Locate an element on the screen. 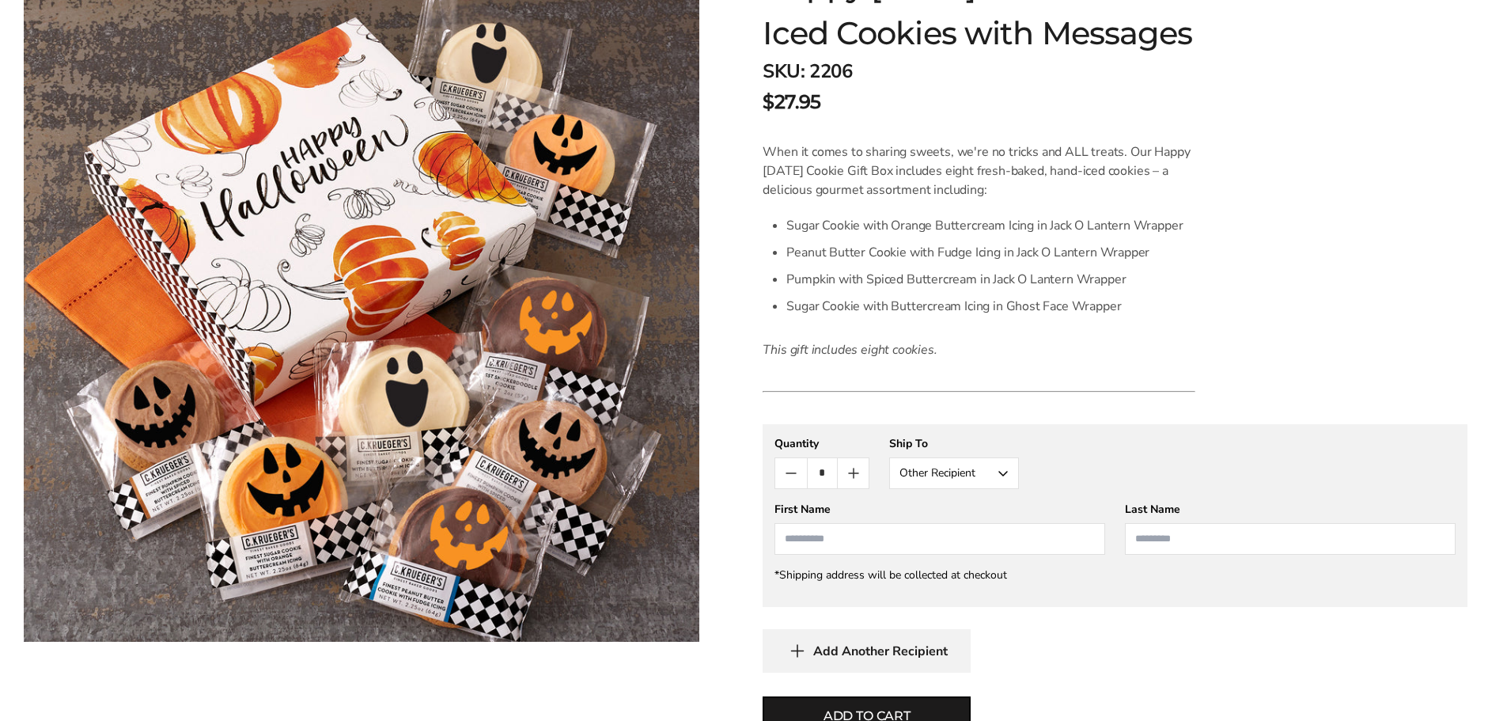 This screenshot has height=721, width=1507. li: Pumpkin with Spiced Buttercream in Jack O Lantern Wrapper is located at coordinates (990, 279).